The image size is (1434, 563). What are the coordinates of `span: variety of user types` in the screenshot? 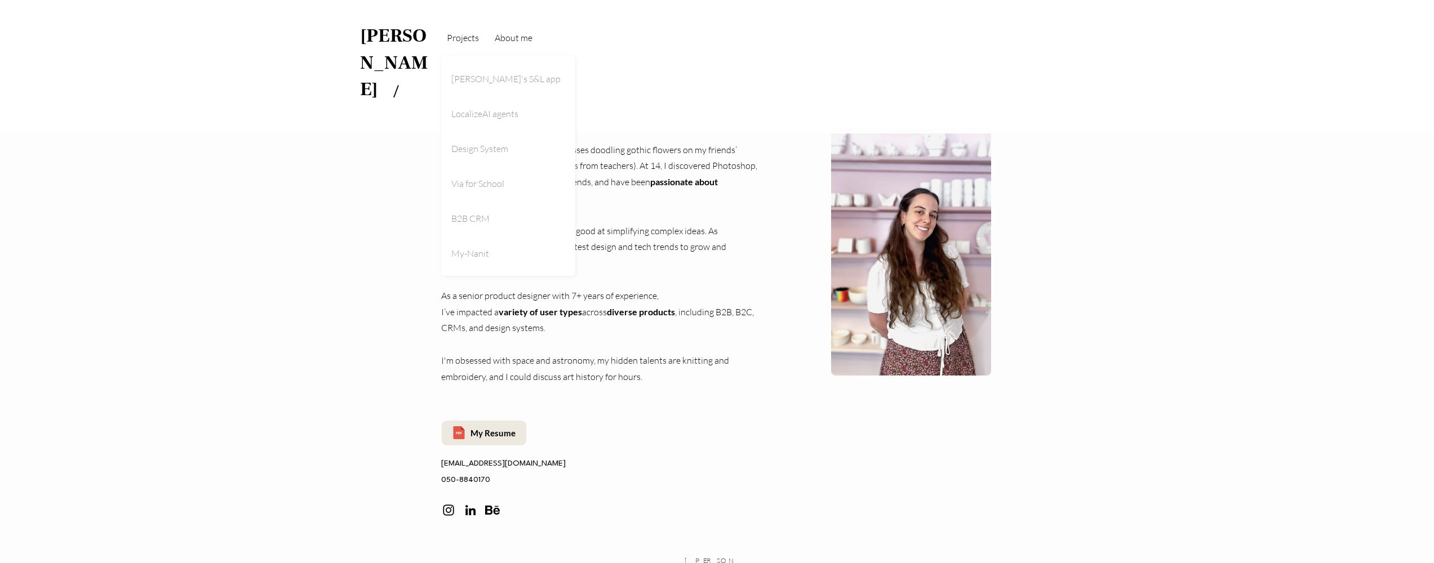 It's located at (540, 312).